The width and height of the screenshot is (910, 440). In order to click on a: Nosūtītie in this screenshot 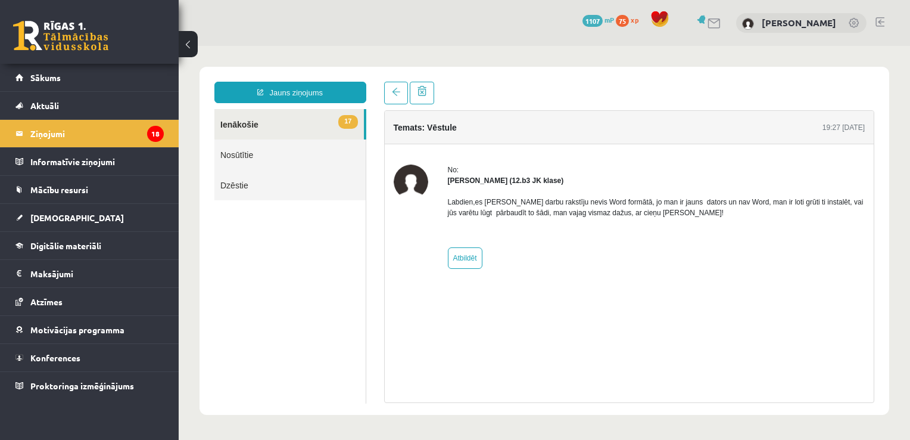, I will do `click(111, 108)`.